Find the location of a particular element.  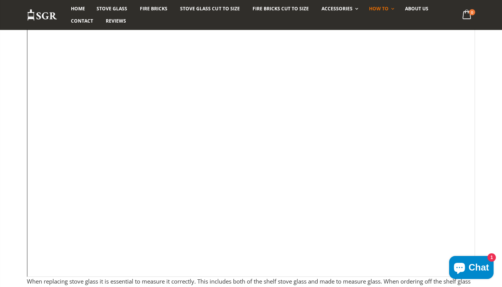

span: Fire Bricks Cut To Size is located at coordinates (280, 8).